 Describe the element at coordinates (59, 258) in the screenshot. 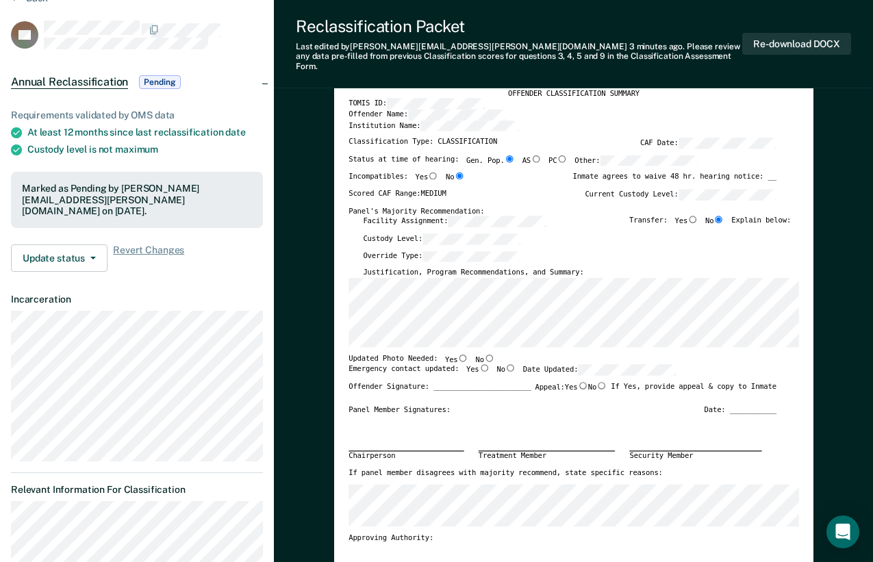

I see `button: Update status` at that location.